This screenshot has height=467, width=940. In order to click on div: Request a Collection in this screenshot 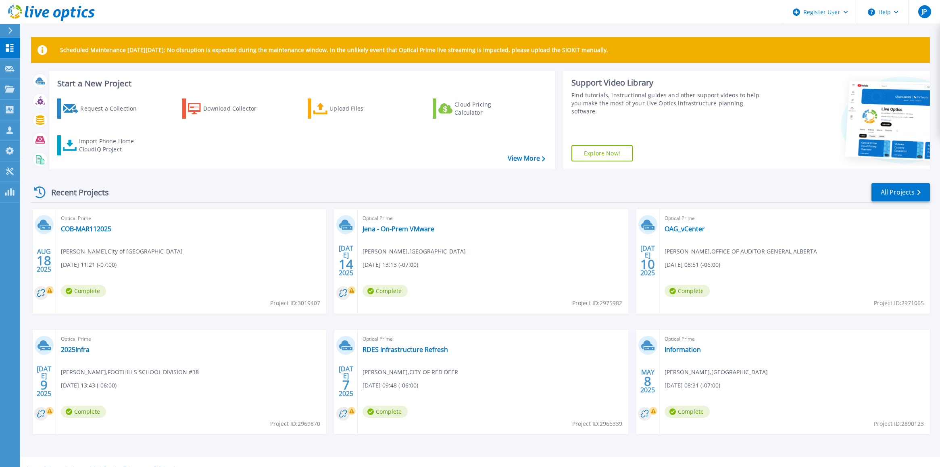, I will do `click(113, 108)`.